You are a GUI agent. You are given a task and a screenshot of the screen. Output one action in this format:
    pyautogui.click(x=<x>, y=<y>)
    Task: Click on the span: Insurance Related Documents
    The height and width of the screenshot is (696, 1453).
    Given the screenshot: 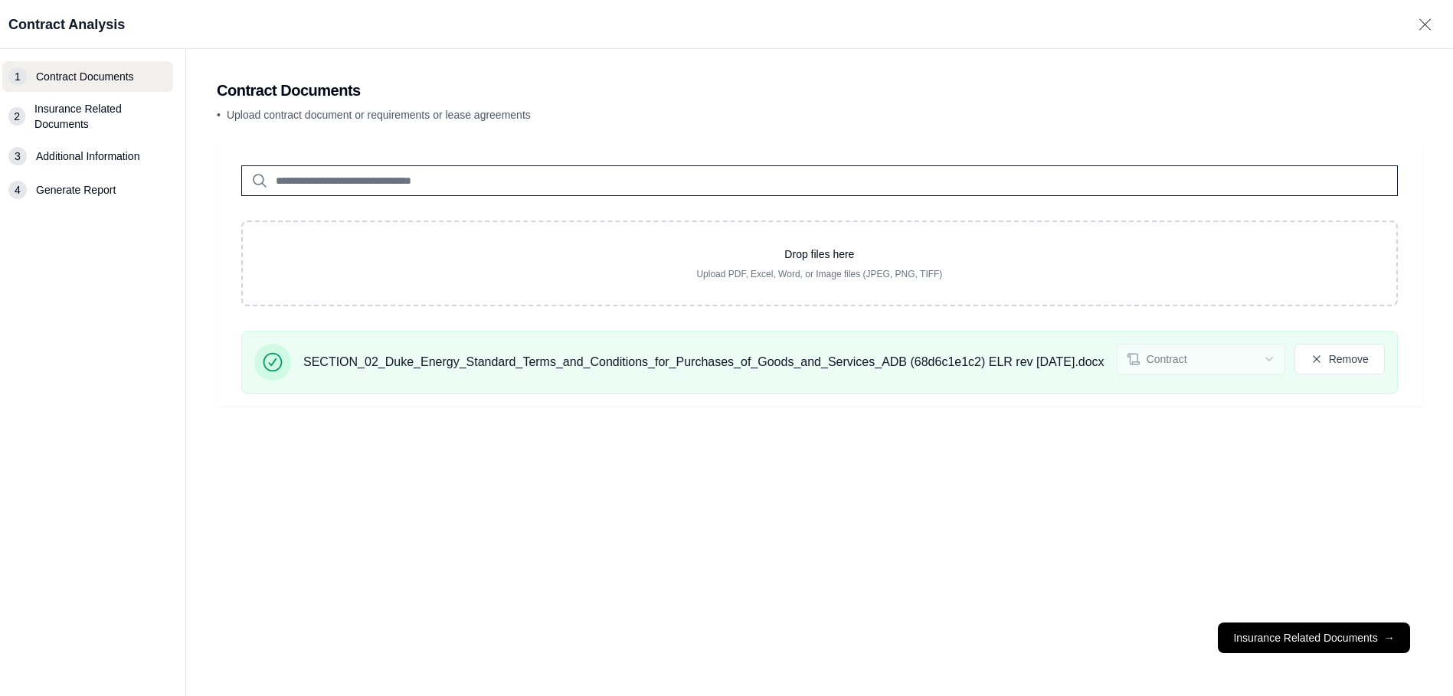 What is the action you would take?
    pyautogui.click(x=100, y=116)
    